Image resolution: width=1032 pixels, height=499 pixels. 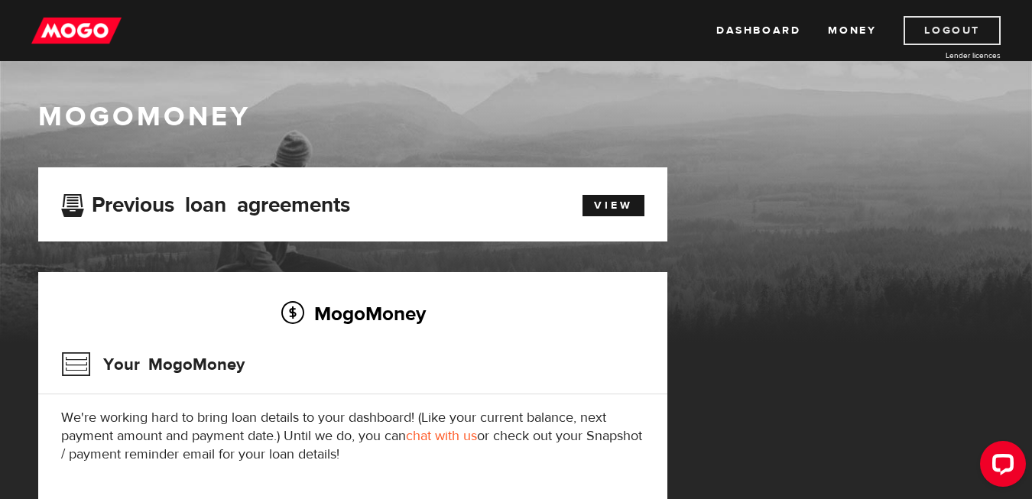 What do you see at coordinates (441, 436) in the screenshot?
I see `a: chat with us` at bounding box center [441, 436].